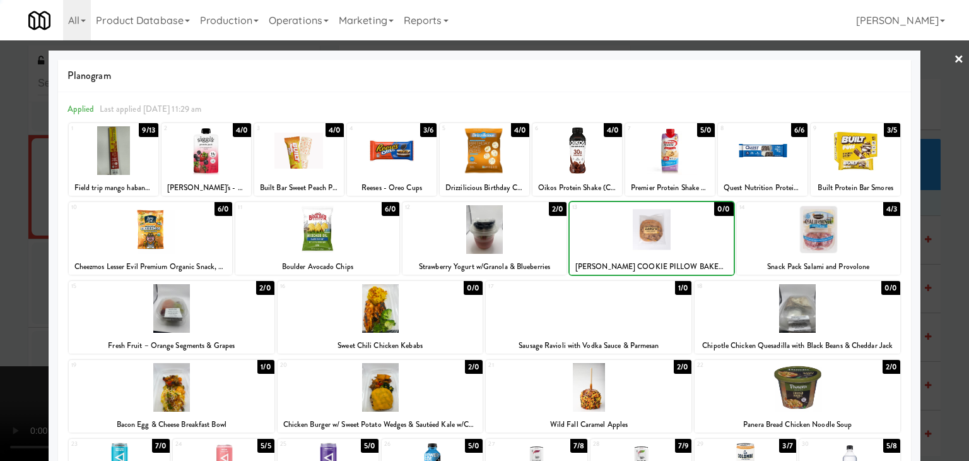 This screenshot has height=461, width=969. Describe the element at coordinates (381, 396) in the screenshot. I see `div: 202/0Chicken Burger w/ Sweet Potato Wedges & Sautéed Kale w/Corn` at that location.